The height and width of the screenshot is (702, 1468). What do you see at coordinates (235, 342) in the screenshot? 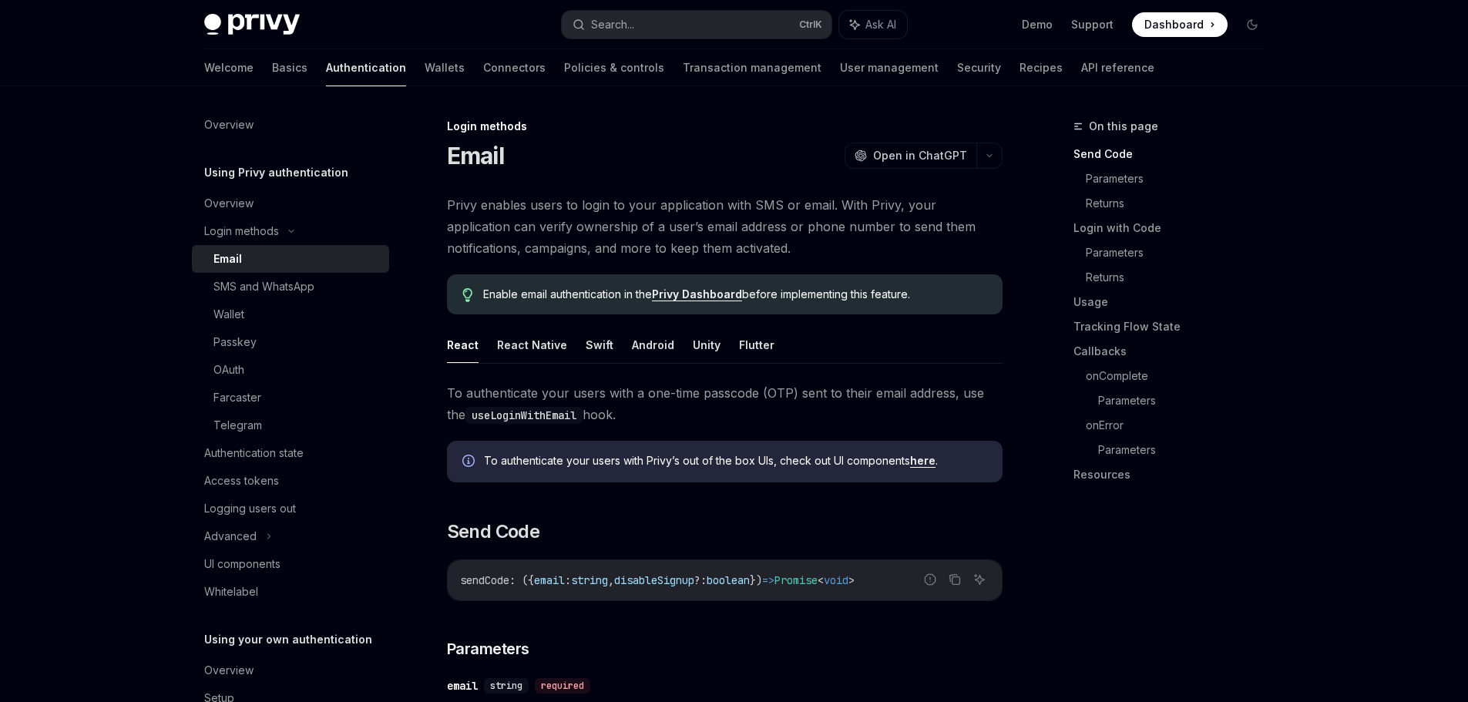
I see `div: Passkey` at bounding box center [235, 342].